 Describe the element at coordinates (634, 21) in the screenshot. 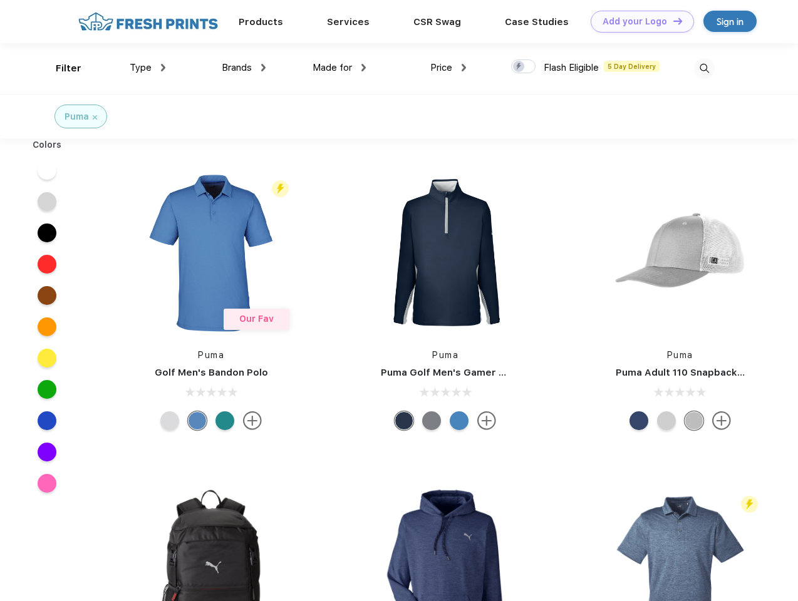

I see `div: Add your Logo` at that location.